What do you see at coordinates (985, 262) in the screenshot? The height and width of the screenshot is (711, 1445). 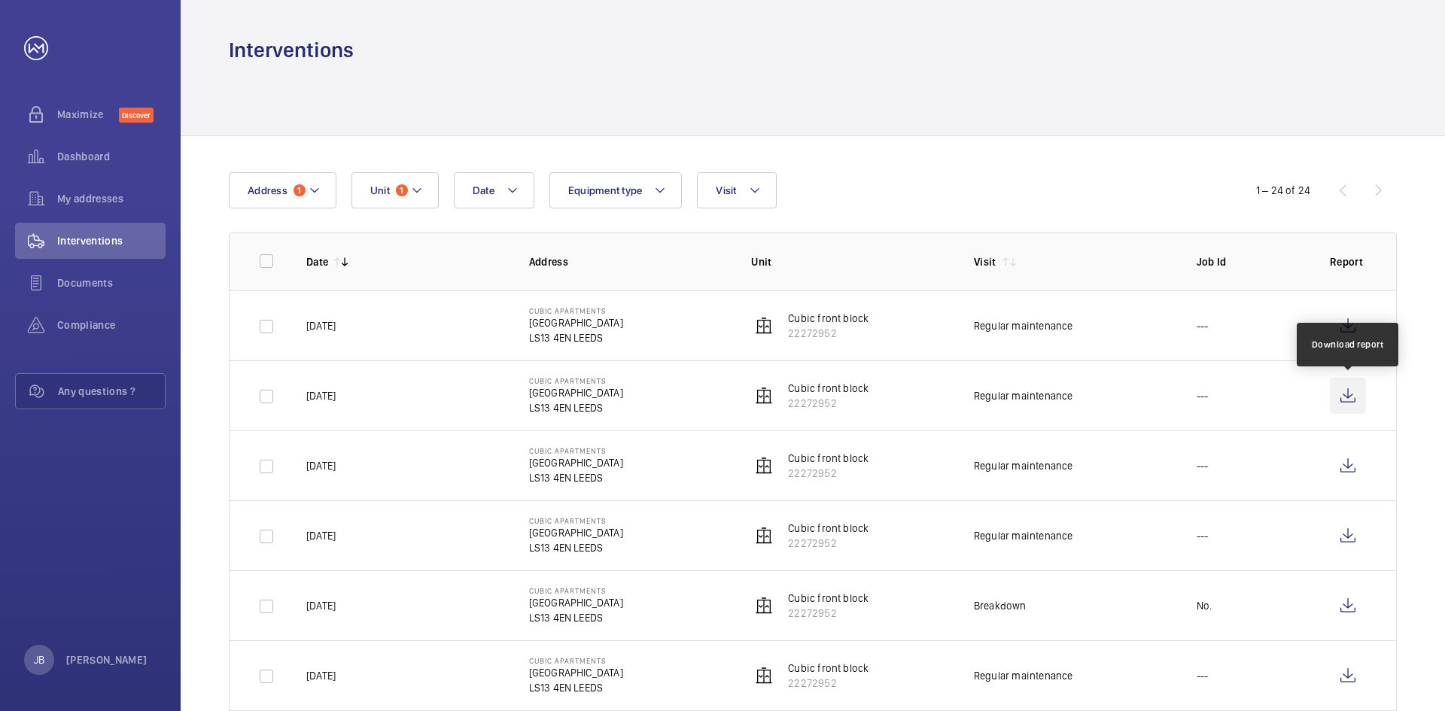 I see `p: Visit` at bounding box center [985, 262].